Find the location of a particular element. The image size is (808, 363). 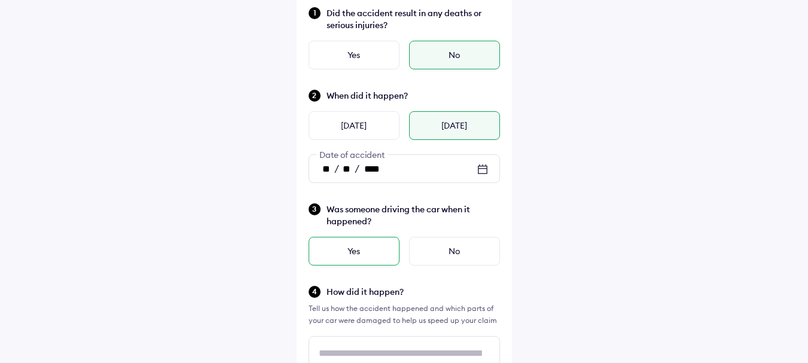

span: Date of accident is located at coordinates (352, 155).